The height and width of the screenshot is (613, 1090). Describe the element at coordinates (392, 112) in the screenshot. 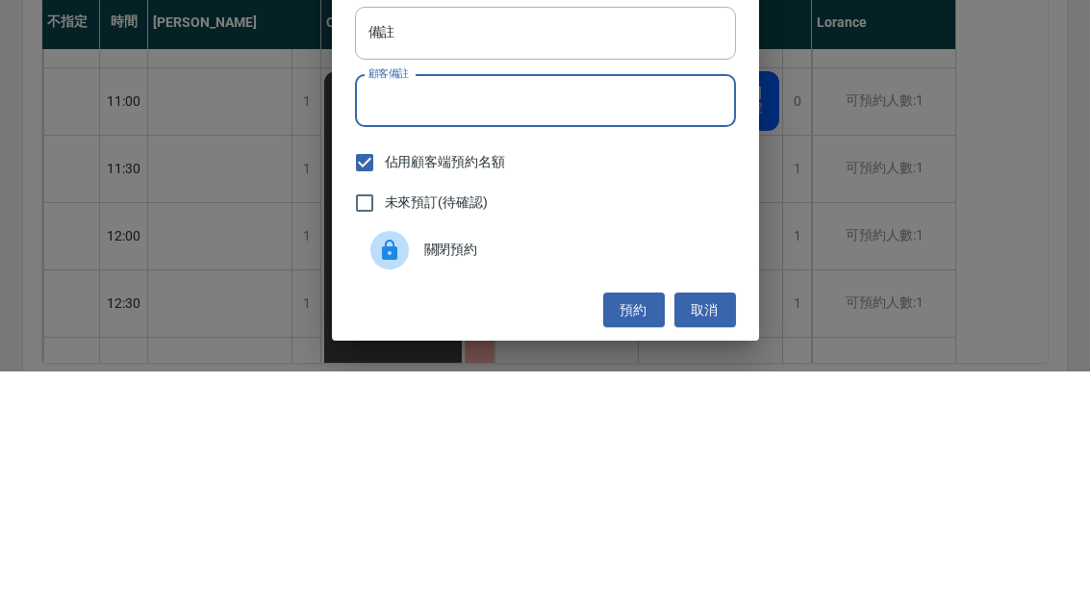

I see `label: 顧客姓名` at that location.